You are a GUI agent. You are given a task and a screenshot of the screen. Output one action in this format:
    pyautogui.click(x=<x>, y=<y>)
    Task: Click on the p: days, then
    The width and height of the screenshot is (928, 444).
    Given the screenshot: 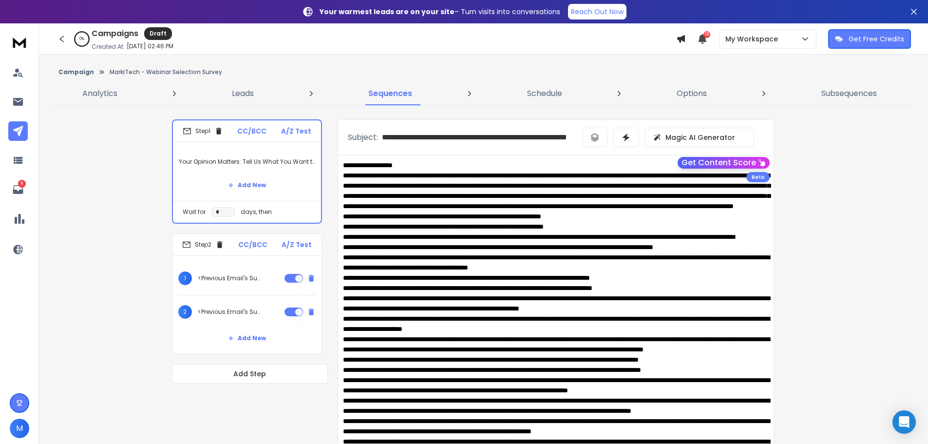 What is the action you would take?
    pyautogui.click(x=256, y=212)
    